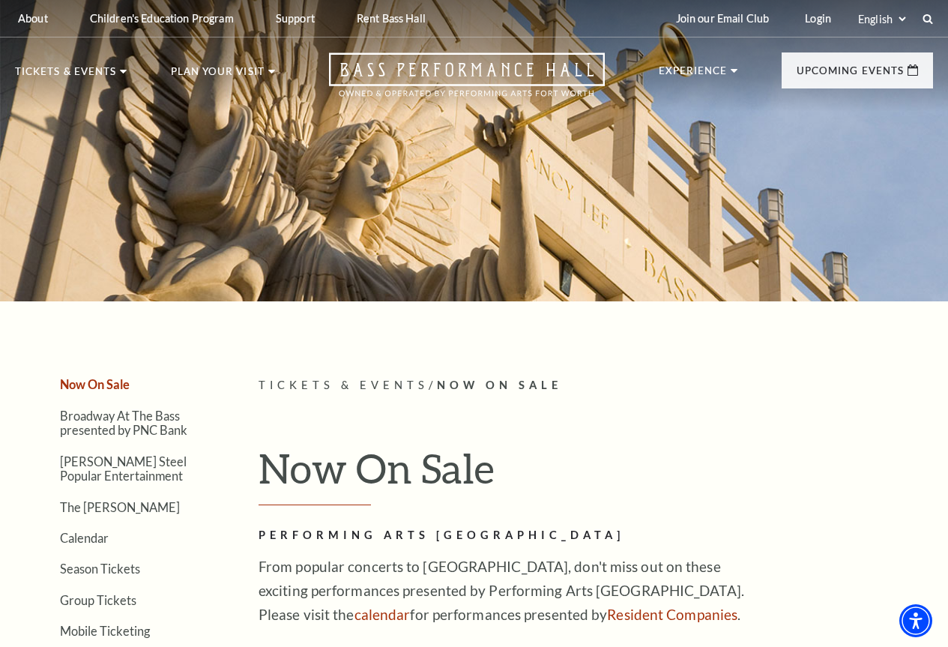  Describe the element at coordinates (162, 18) in the screenshot. I see `p: Children's Education Program` at that location.